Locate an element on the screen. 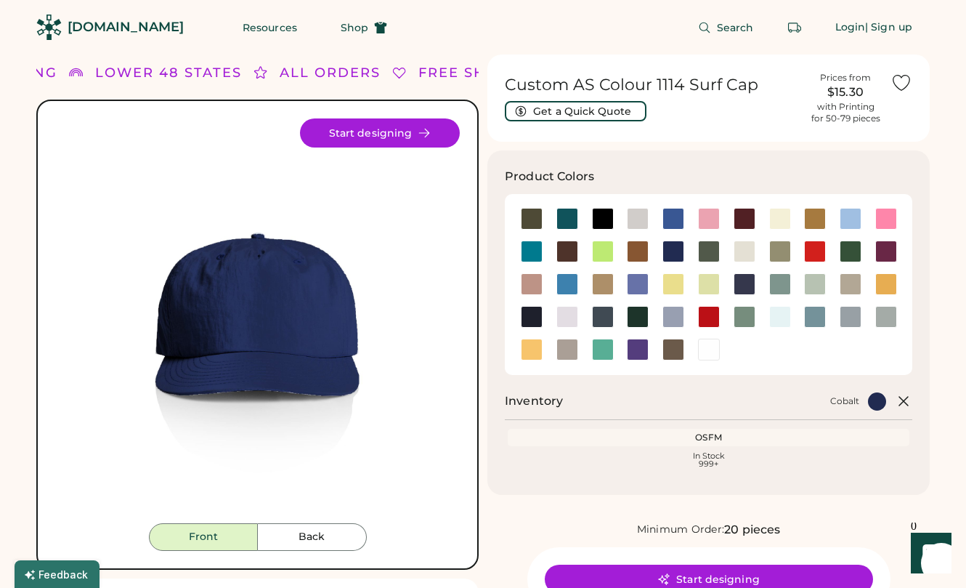 Image resolution: width=966 pixels, height=588 pixels. img: Rendered Logo - Screens is located at coordinates (49, 27).